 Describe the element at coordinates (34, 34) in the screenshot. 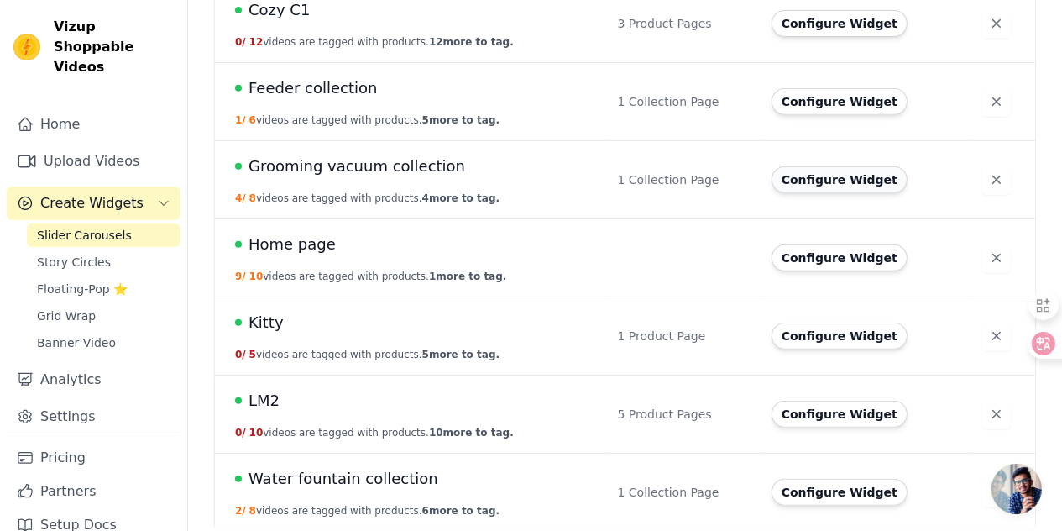

I see `img: logo_orange.svg` at that location.